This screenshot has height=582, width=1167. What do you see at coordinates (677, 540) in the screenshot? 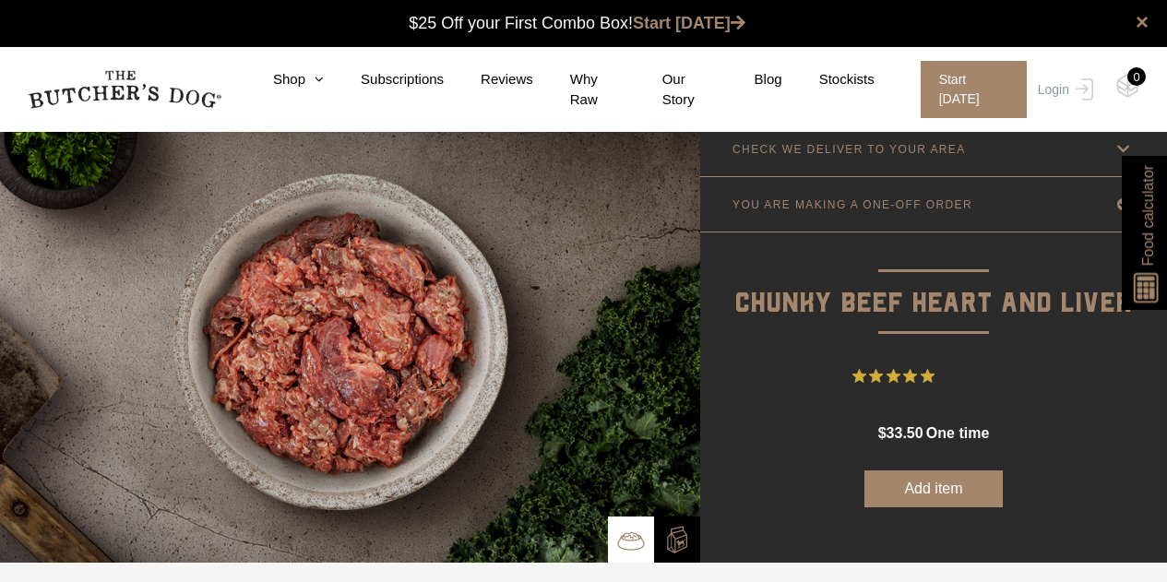
I see `img: TBD_Build-A-Box-2.png` at bounding box center [677, 540].